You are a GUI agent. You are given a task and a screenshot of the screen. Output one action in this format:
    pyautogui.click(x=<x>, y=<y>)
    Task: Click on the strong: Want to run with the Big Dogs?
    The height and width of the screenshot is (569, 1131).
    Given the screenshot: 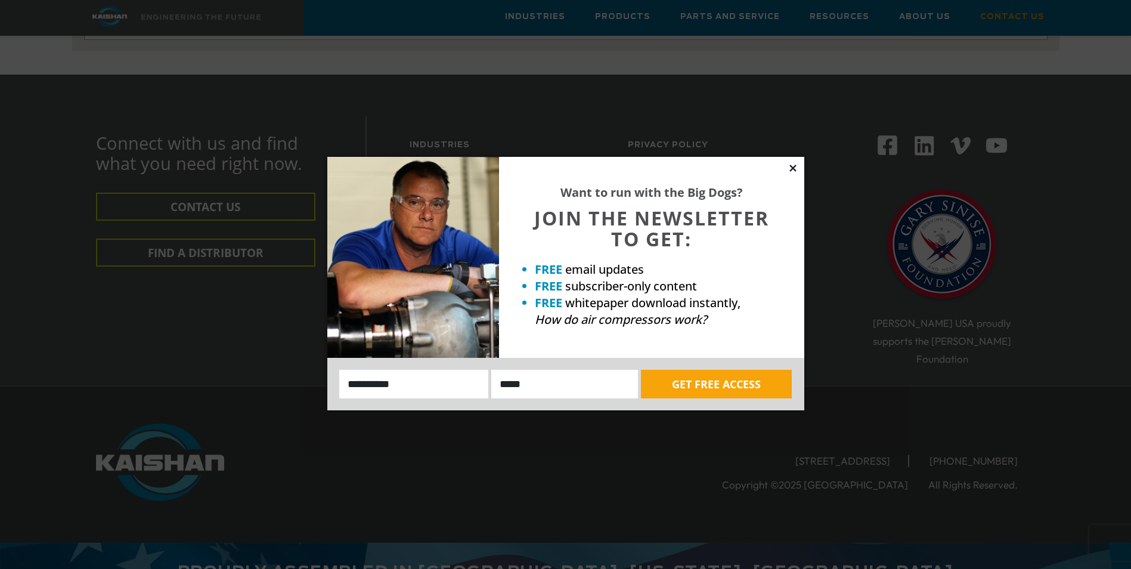 What is the action you would take?
    pyautogui.click(x=652, y=192)
    